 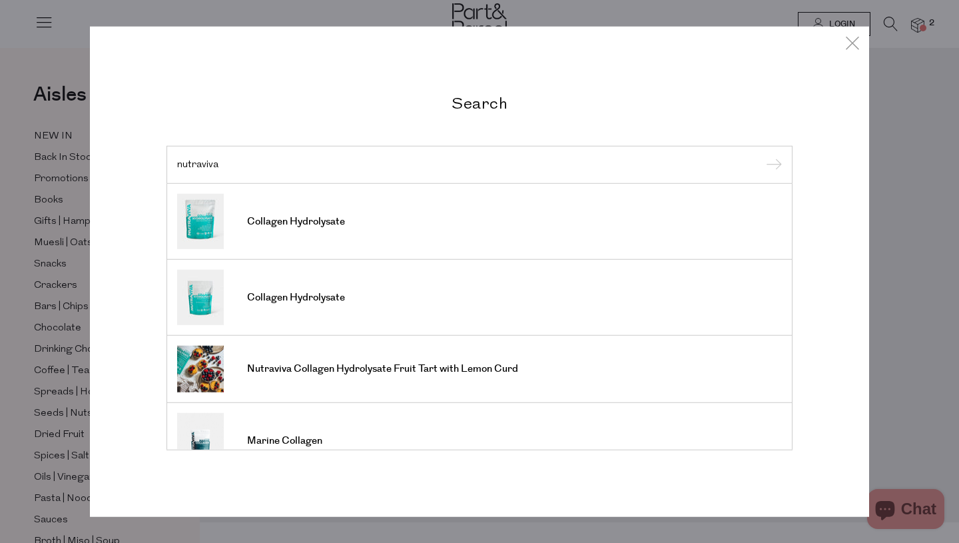 What do you see at coordinates (479, 102) in the screenshot?
I see `h2: Search` at bounding box center [479, 102].